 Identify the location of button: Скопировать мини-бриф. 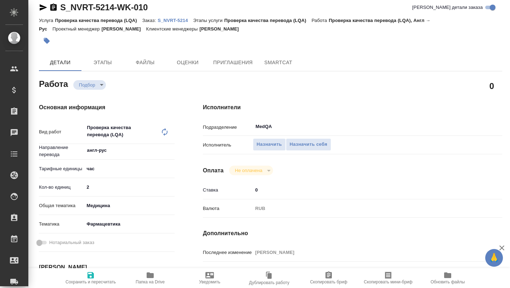
(388, 278).